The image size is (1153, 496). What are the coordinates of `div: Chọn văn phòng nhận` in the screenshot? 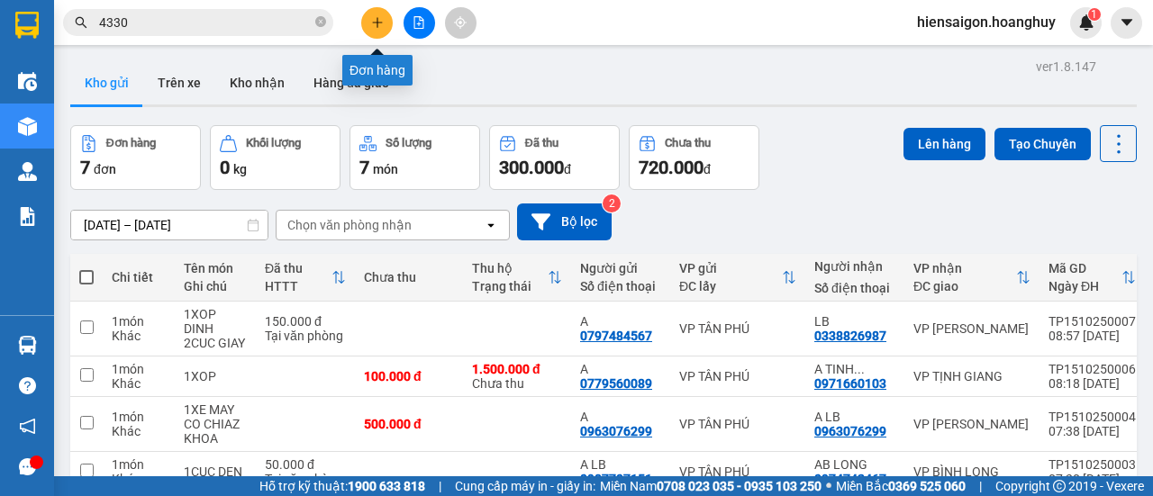 It's located at (350, 225).